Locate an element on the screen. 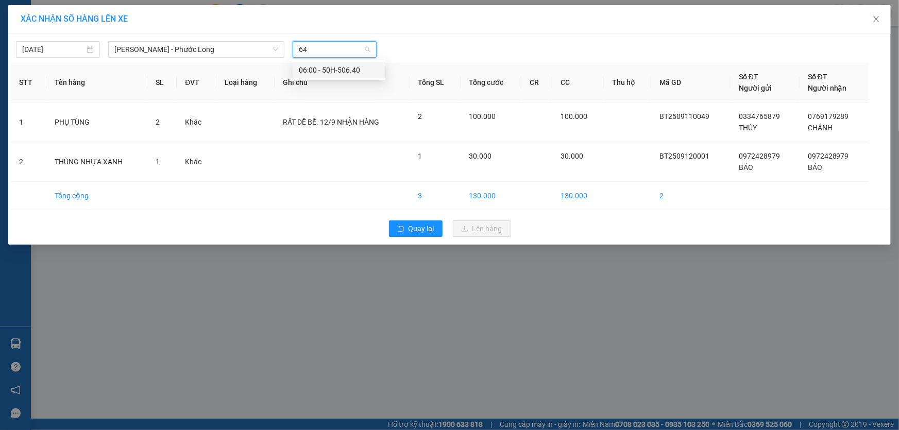 Image resolution: width=899 pixels, height=430 pixels. th: STT is located at coordinates (28, 82).